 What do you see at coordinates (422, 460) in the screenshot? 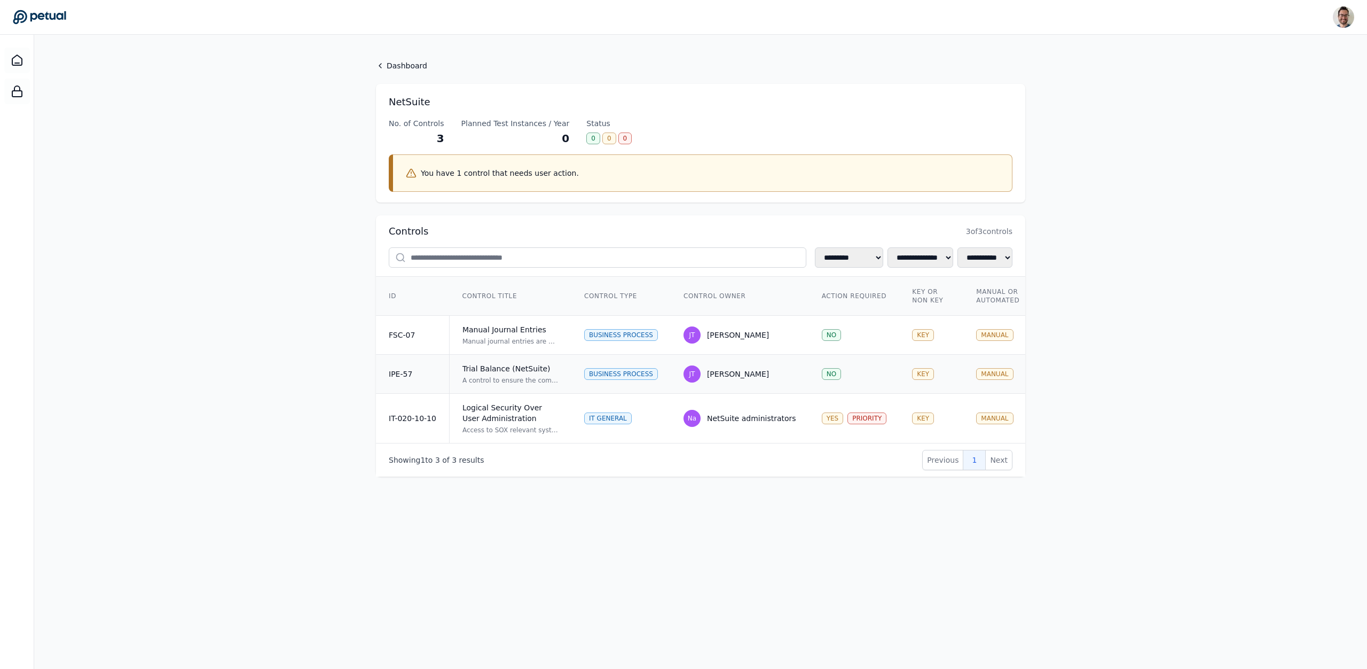
I see `span: 1` at bounding box center [422, 460].